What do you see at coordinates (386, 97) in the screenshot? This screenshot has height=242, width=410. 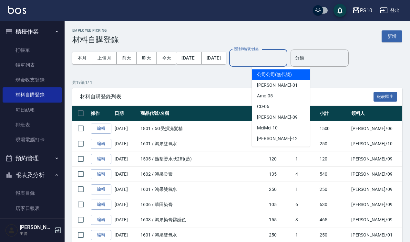 I see `button: 報表匯出` at bounding box center [386, 97].